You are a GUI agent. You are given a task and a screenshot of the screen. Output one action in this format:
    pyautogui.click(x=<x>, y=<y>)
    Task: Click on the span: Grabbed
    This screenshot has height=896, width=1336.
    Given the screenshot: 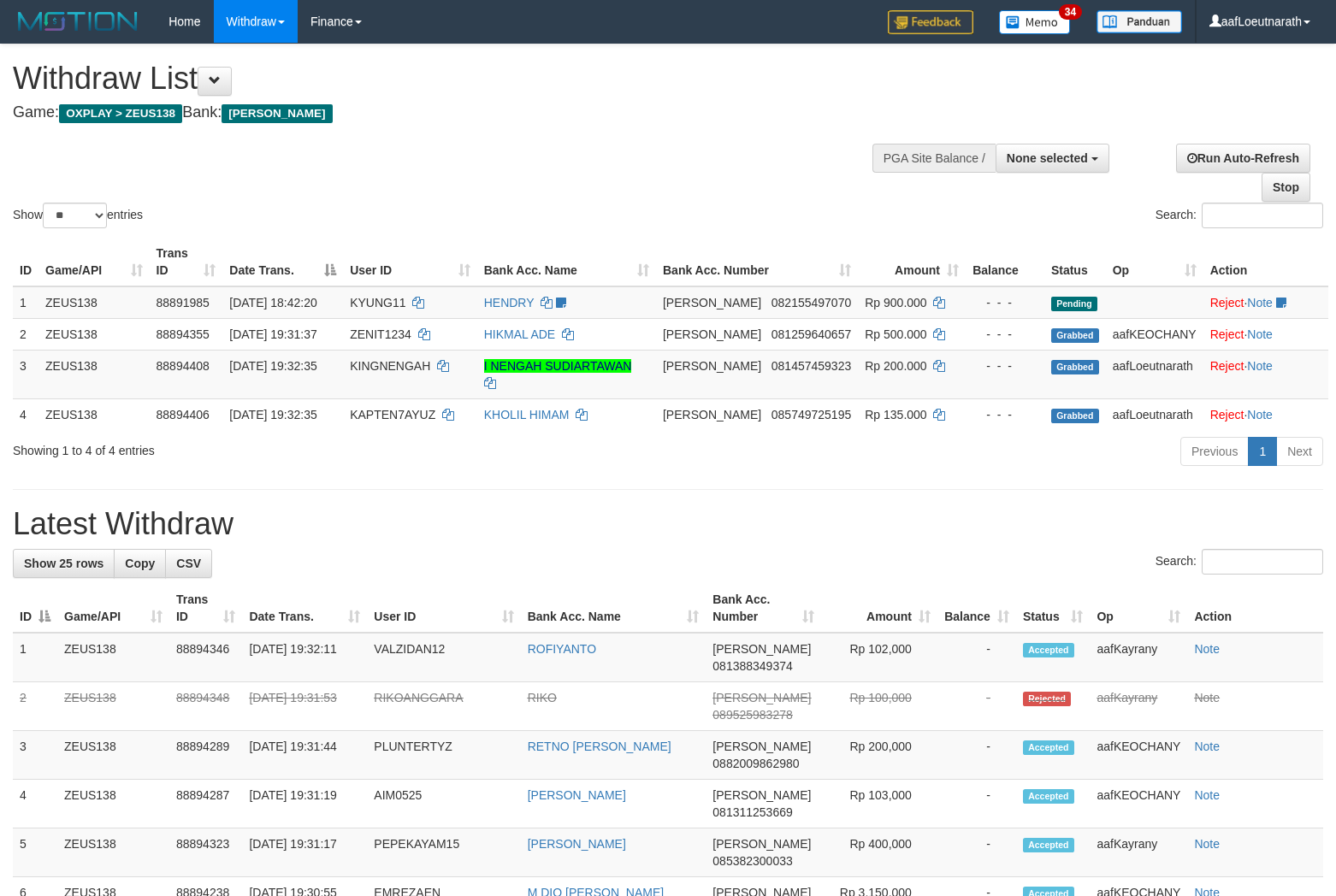 What is the action you would take?
    pyautogui.click(x=1075, y=335)
    